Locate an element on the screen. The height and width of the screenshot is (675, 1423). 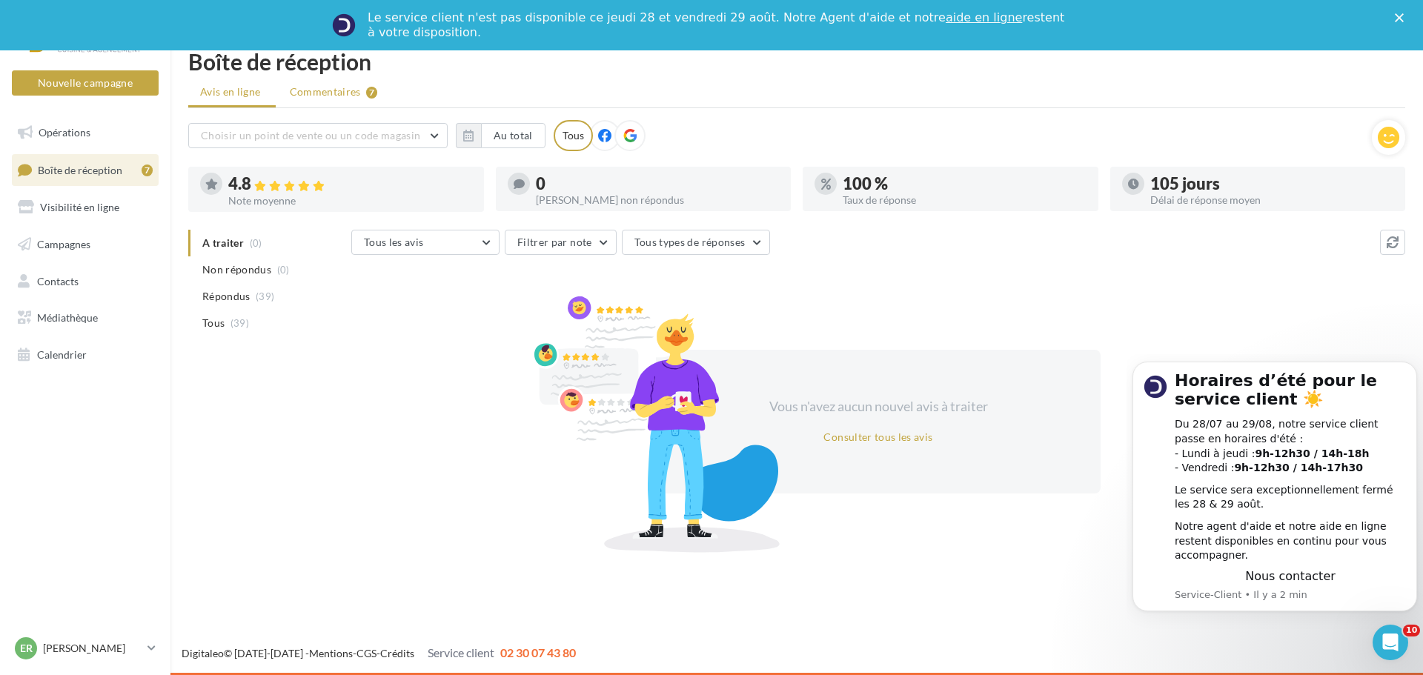
div: Taux de réponse is located at coordinates (964, 200).